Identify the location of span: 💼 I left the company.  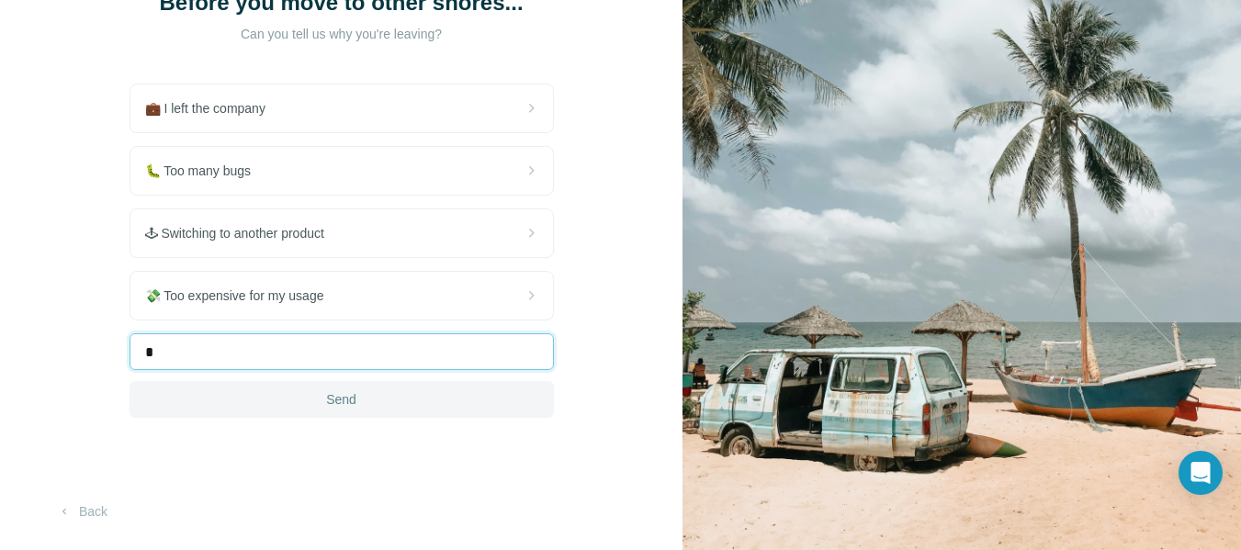
(212, 108).